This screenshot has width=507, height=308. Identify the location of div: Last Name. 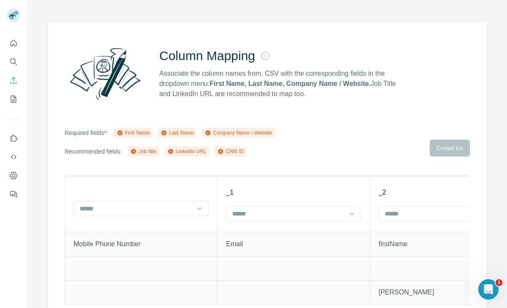
(177, 133).